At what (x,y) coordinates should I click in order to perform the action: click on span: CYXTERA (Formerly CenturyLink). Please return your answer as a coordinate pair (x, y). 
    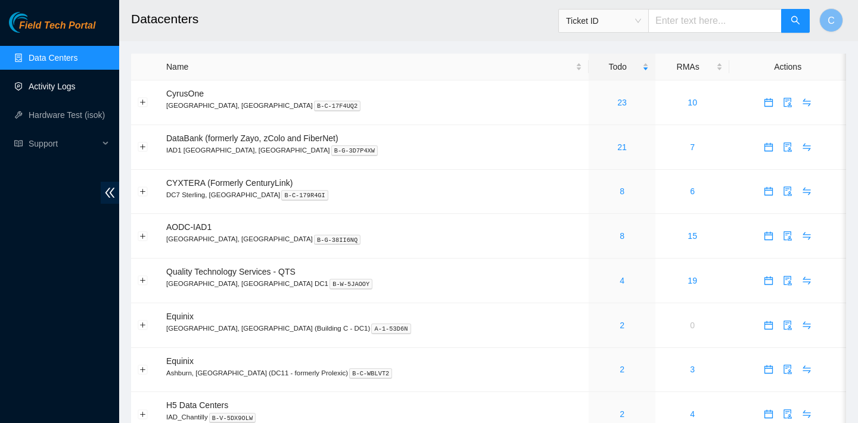
    Looking at the image, I should click on (229, 183).